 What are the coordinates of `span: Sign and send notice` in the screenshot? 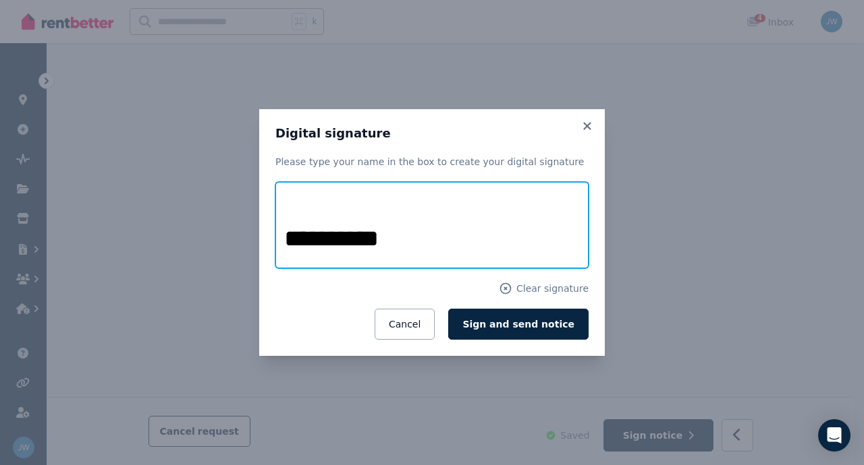 It's located at (518, 324).